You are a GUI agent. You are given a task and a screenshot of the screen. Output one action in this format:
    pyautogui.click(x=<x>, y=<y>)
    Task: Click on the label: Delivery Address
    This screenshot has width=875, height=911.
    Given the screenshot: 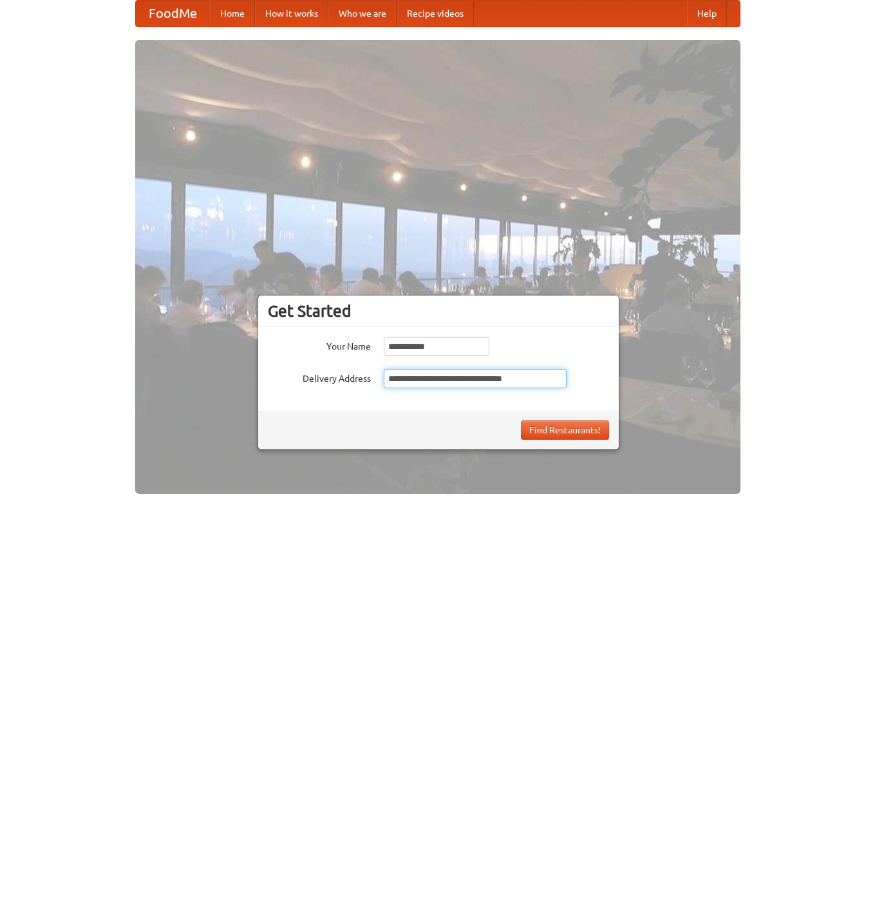 What is the action you would take?
    pyautogui.click(x=319, y=377)
    